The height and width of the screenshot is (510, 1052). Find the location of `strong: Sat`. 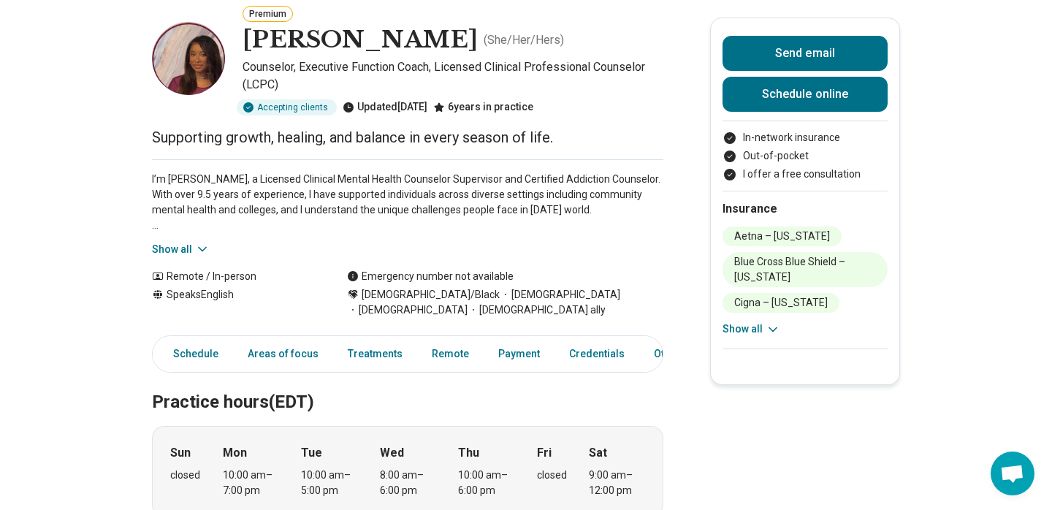

strong: Sat is located at coordinates (598, 453).